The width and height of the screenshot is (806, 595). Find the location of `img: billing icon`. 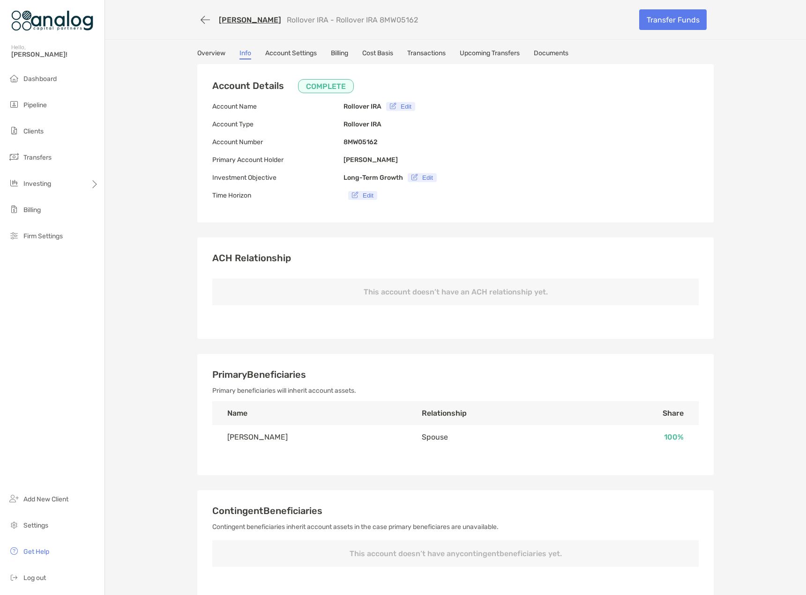

img: billing icon is located at coordinates (14, 209).